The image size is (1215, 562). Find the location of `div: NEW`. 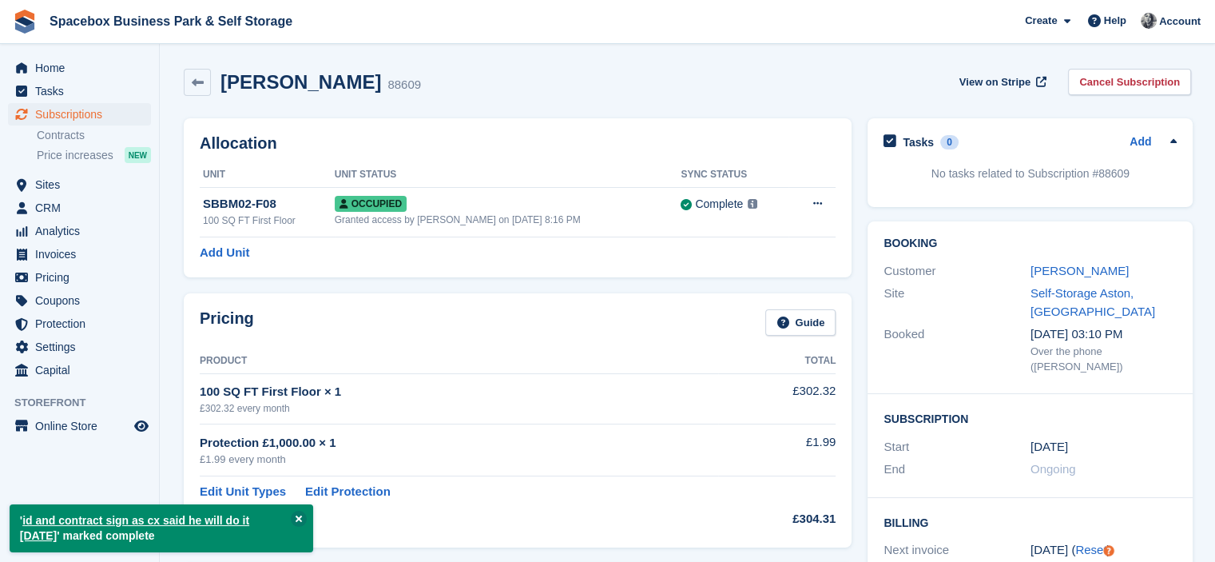

div: NEW is located at coordinates (137, 155).